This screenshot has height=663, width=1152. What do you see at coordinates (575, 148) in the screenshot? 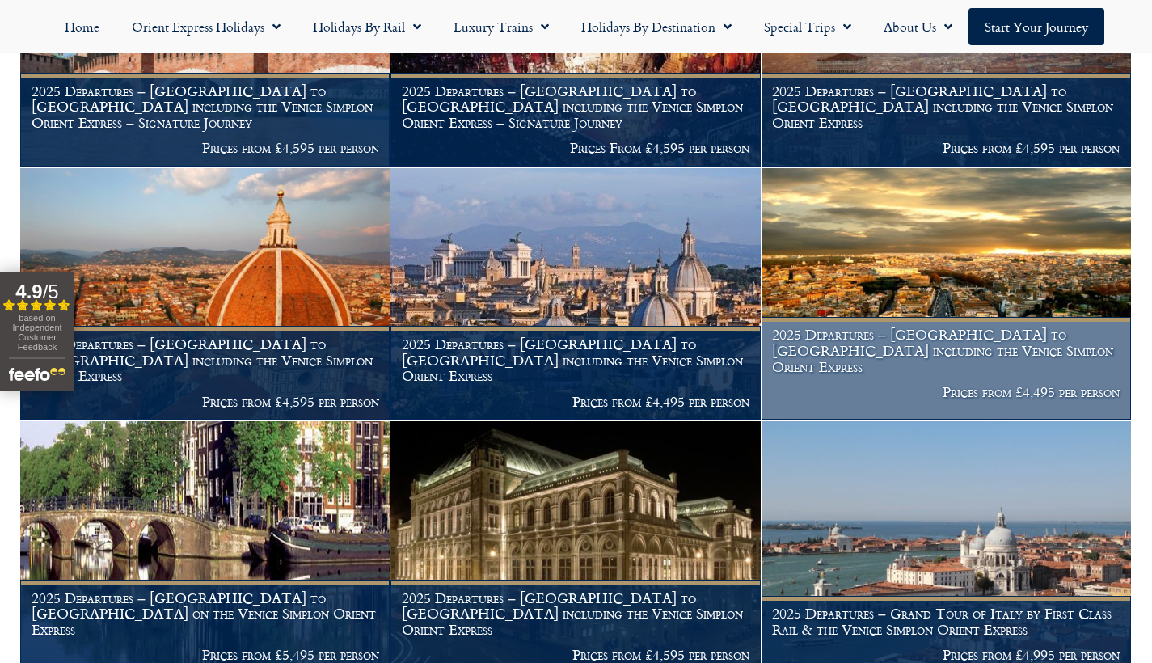
I see `p: Prices From £4,595 per person` at bounding box center [575, 148].